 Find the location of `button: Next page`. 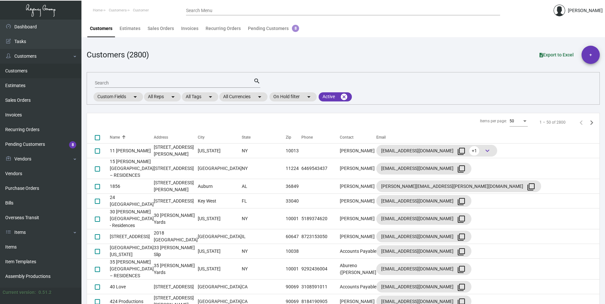

button: Next page is located at coordinates (592, 122).